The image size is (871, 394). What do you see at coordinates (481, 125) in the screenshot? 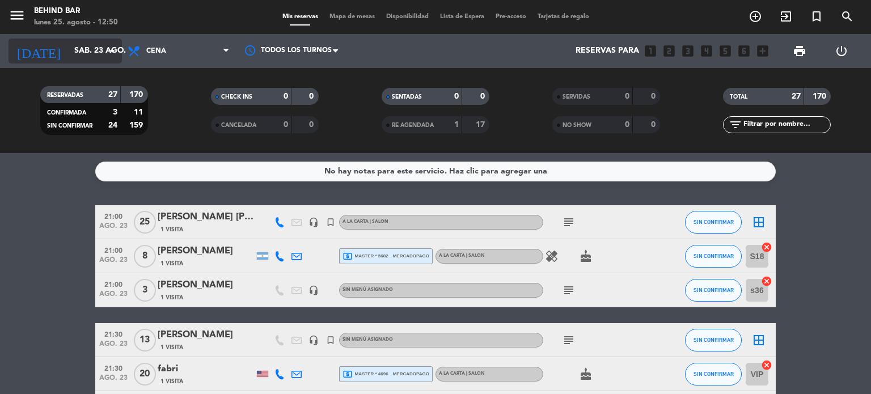
I see `strong: 17` at bounding box center [481, 125].